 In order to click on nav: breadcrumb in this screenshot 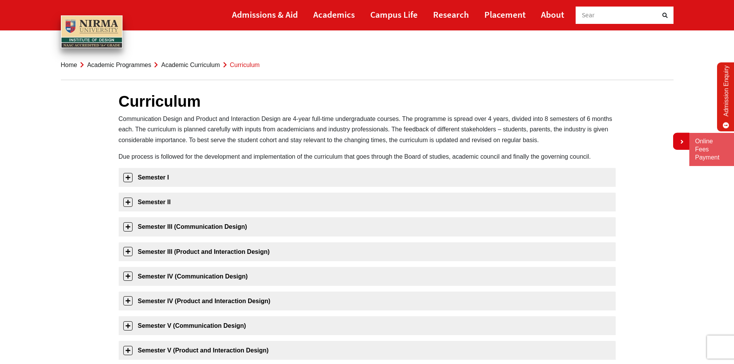, I will do `click(367, 65)`.